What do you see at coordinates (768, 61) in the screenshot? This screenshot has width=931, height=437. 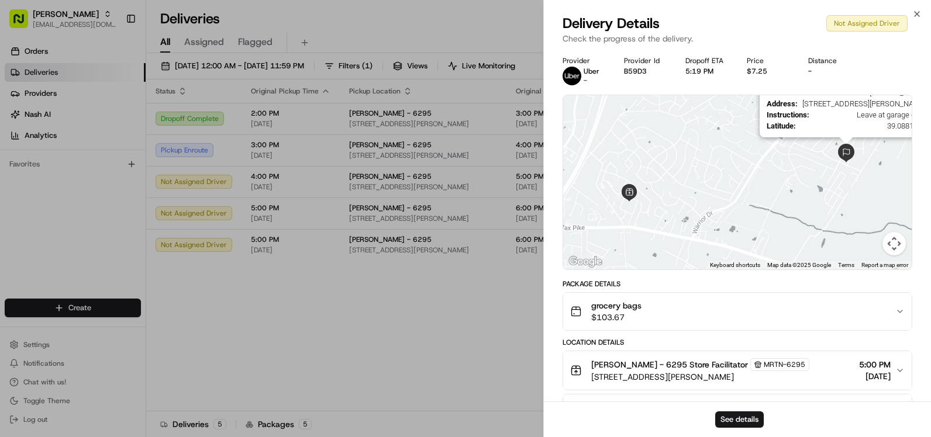 I see `div: Price` at bounding box center [768, 61].